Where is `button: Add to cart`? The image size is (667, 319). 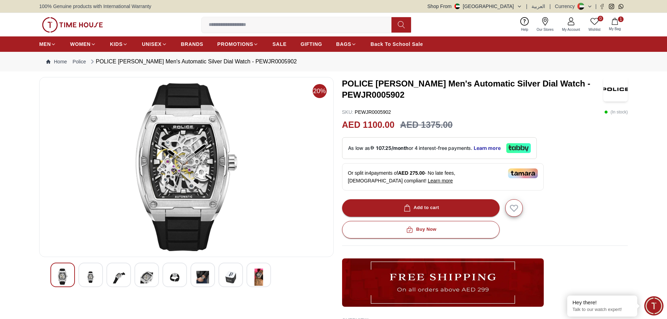 button: Add to cart is located at coordinates (421, 208).